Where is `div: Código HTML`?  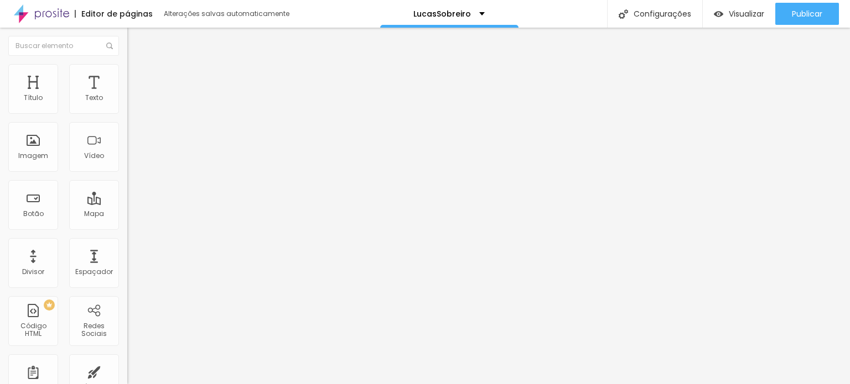
div: Código HTML is located at coordinates (33, 330).